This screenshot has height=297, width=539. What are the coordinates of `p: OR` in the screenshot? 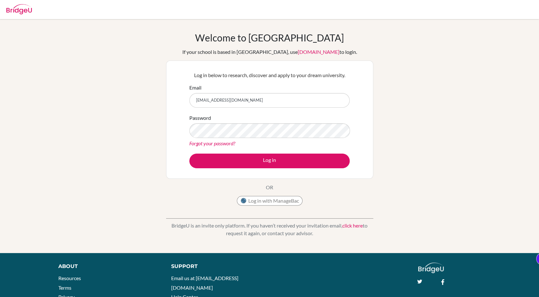 It's located at (270, 188).